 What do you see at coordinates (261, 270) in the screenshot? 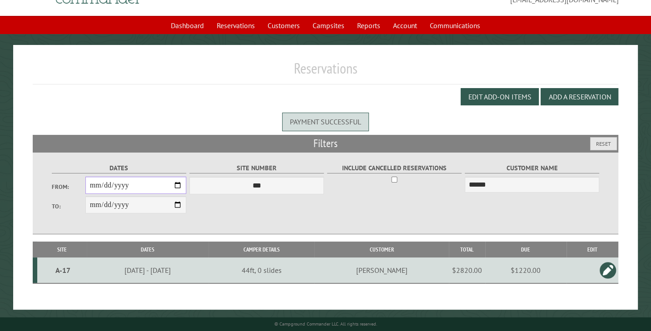
I see `td: 44ft, 0 slides` at bounding box center [261, 270].